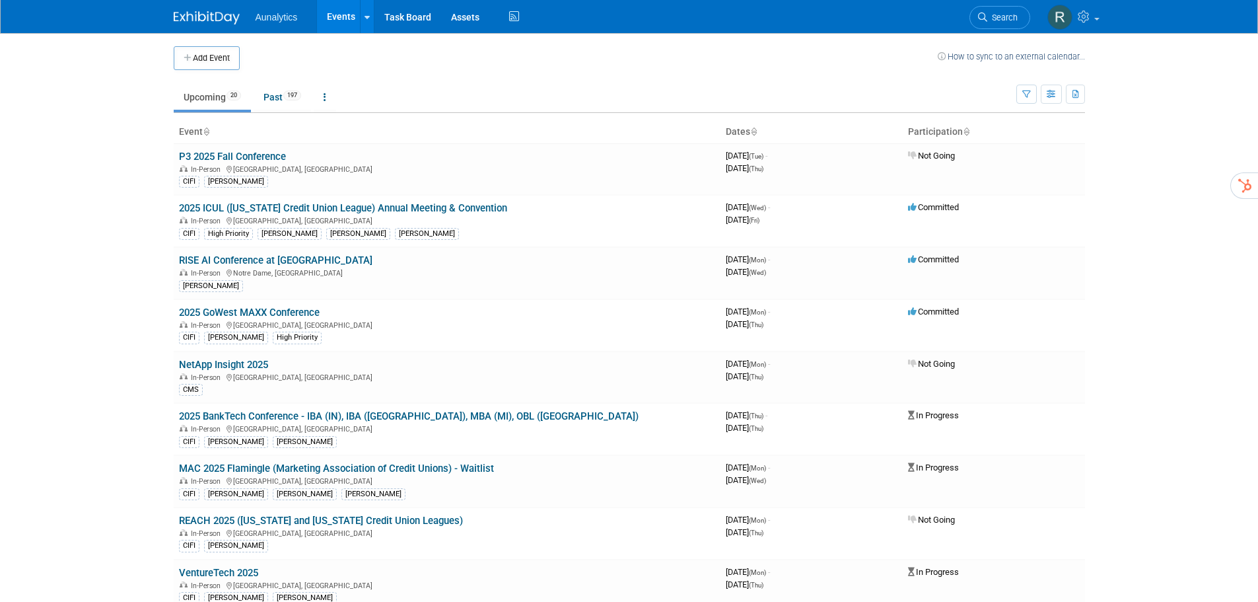 This screenshot has width=1258, height=602. What do you see at coordinates (1011, 56) in the screenshot?
I see `a: How to sync to an external calendar...` at bounding box center [1011, 56].